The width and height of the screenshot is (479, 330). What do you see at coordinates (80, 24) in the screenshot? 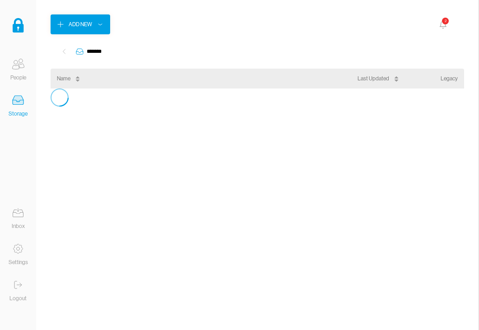
I see `button: Add New` at bounding box center [80, 24].